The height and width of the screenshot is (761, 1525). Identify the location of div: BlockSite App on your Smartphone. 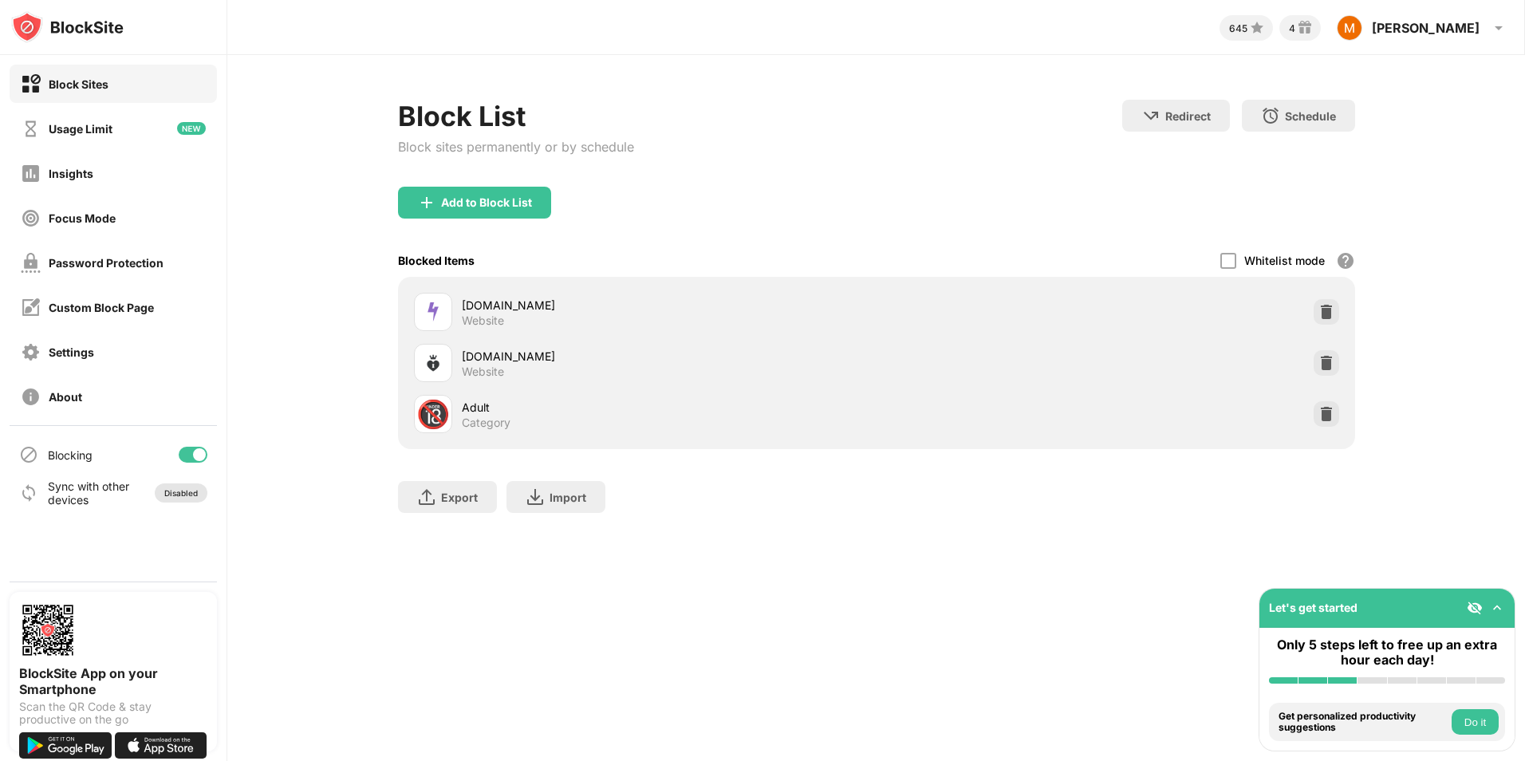
(113, 681).